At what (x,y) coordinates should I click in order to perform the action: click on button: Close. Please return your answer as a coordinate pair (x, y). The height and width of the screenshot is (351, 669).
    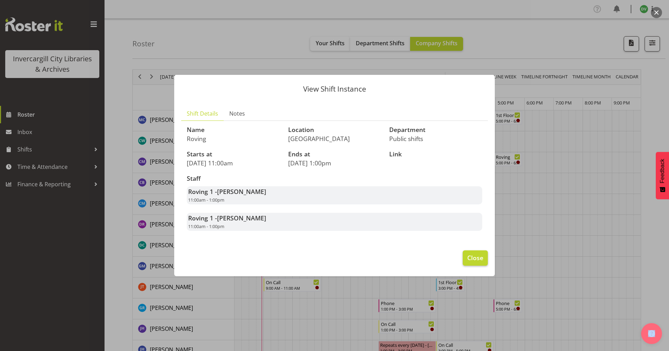
    Looking at the image, I should click on (475, 258).